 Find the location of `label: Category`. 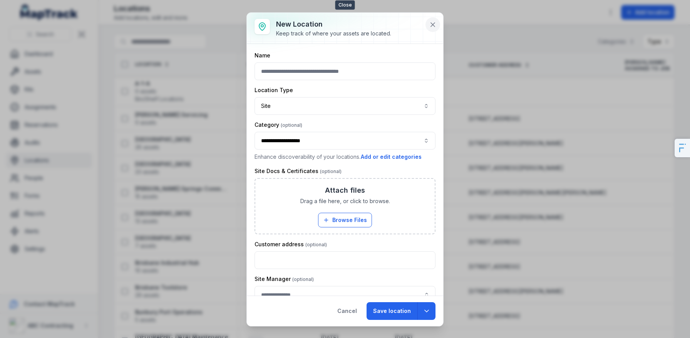

label: Category is located at coordinates (279, 125).